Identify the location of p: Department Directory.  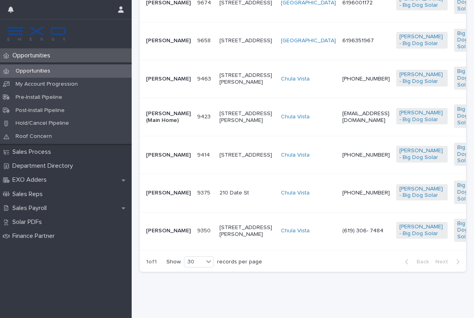
(44, 166).